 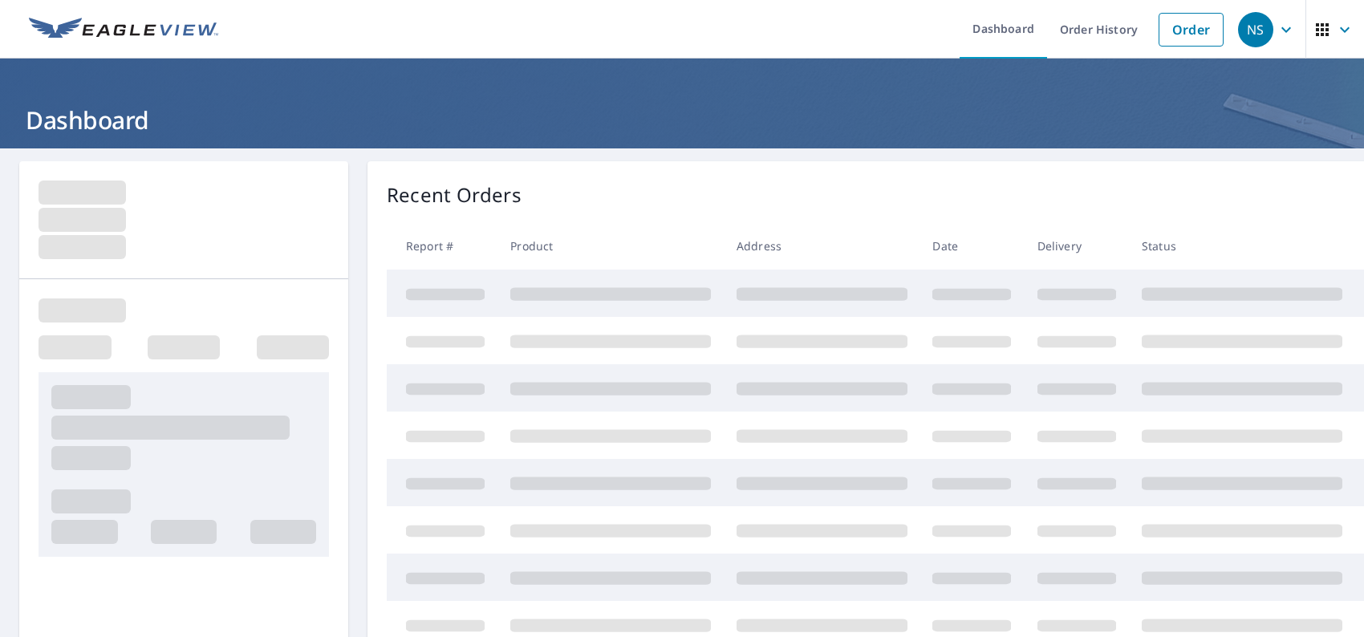 What do you see at coordinates (610, 245) in the screenshot?
I see `th: Product` at bounding box center [610, 245].